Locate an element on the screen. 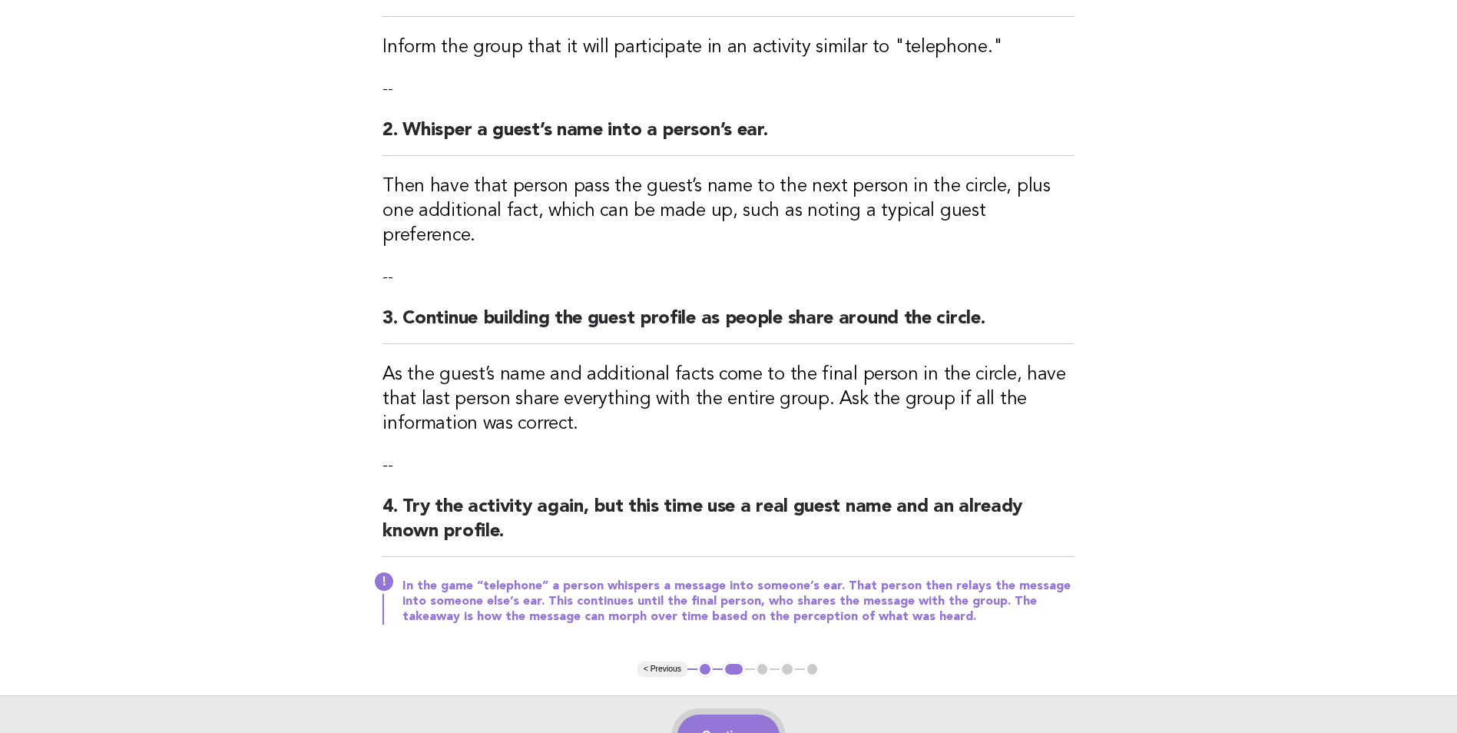  h2: 2. Whisper a guest’s name into a person’s ear. is located at coordinates (728, 137).